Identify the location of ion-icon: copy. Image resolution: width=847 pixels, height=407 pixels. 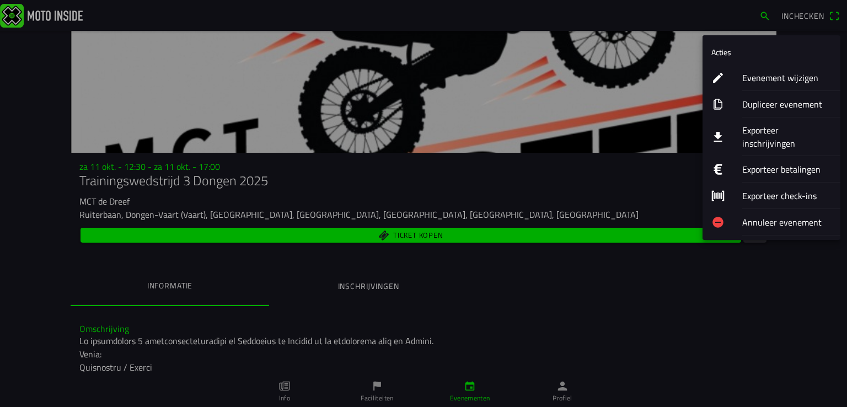
(718, 104).